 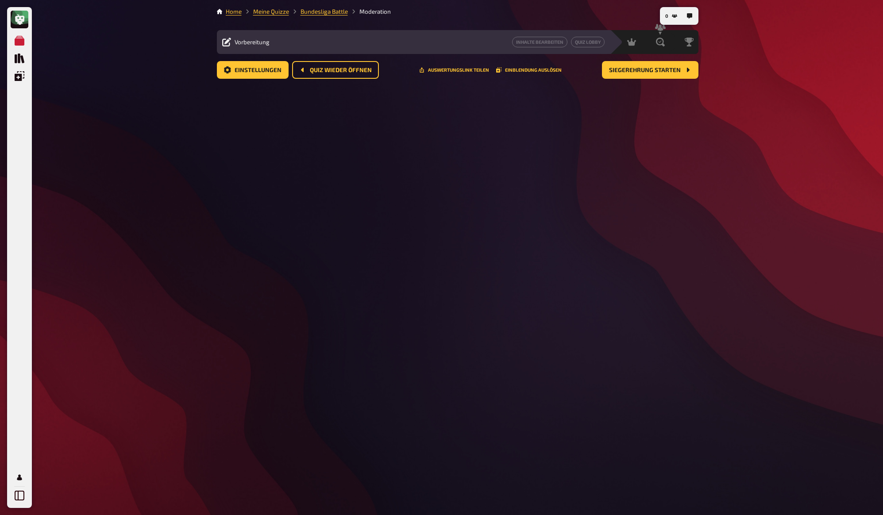 What do you see at coordinates (588, 42) in the screenshot?
I see `a: Quiz Lobby` at bounding box center [588, 42].